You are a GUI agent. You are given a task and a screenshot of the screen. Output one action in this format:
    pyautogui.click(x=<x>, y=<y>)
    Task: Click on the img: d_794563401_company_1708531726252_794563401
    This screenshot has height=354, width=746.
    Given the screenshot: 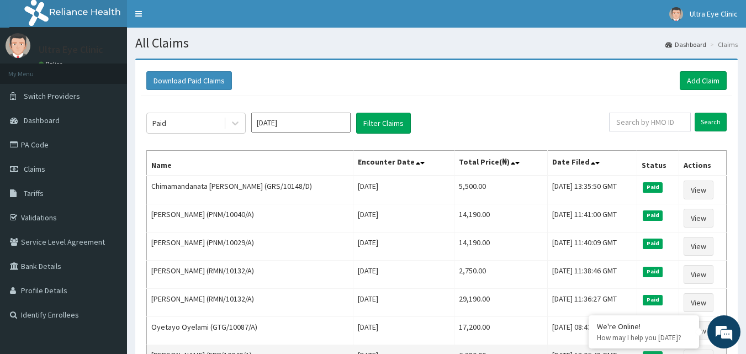 What is the action you would take?
    pyautogui.click(x=33, y=69)
    